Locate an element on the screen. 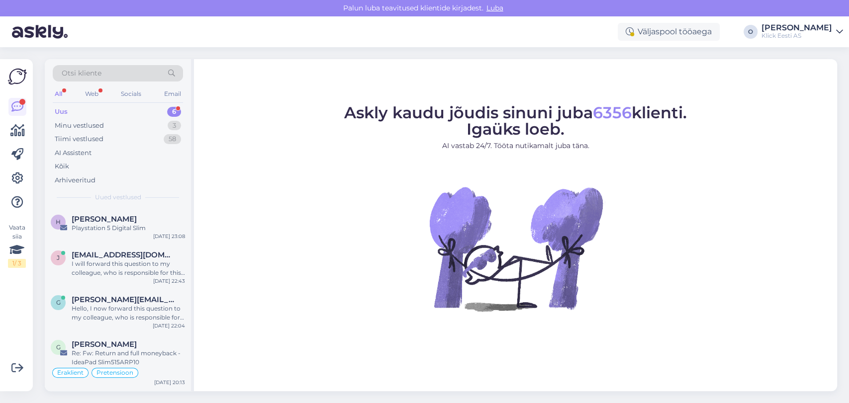  div: AI Assistent is located at coordinates (73, 153).